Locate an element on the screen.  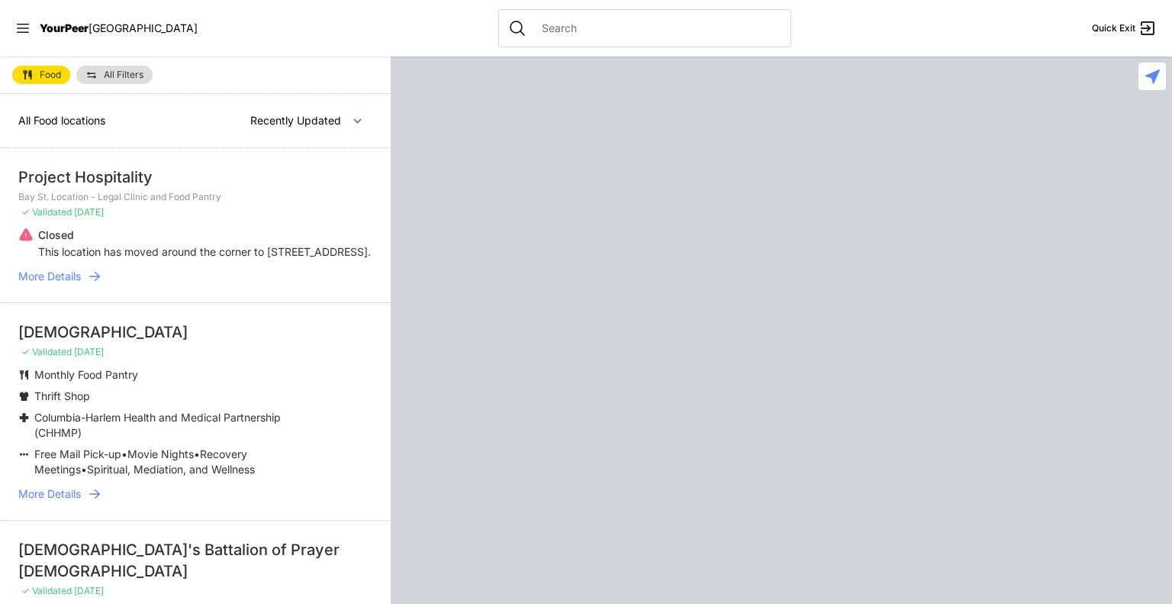
span: Movie Nights is located at coordinates (160, 453).